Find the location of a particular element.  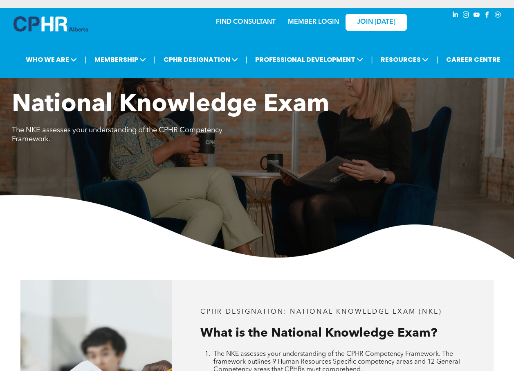

span: What is the National Knowledge Exam? is located at coordinates (319, 333).